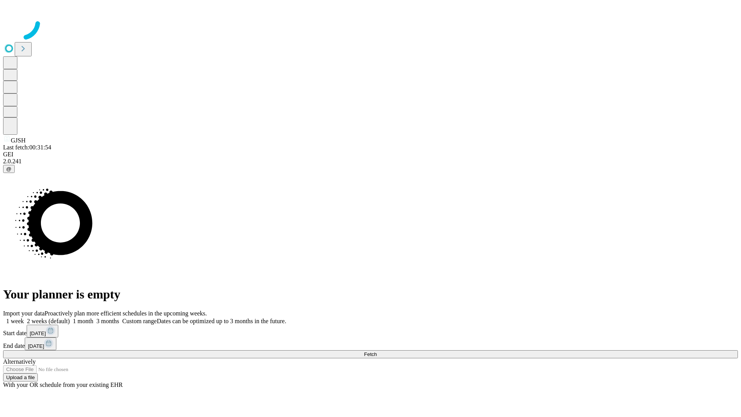 The height and width of the screenshot is (417, 741). Describe the element at coordinates (371, 344) in the screenshot. I see `div: End date` at that location.